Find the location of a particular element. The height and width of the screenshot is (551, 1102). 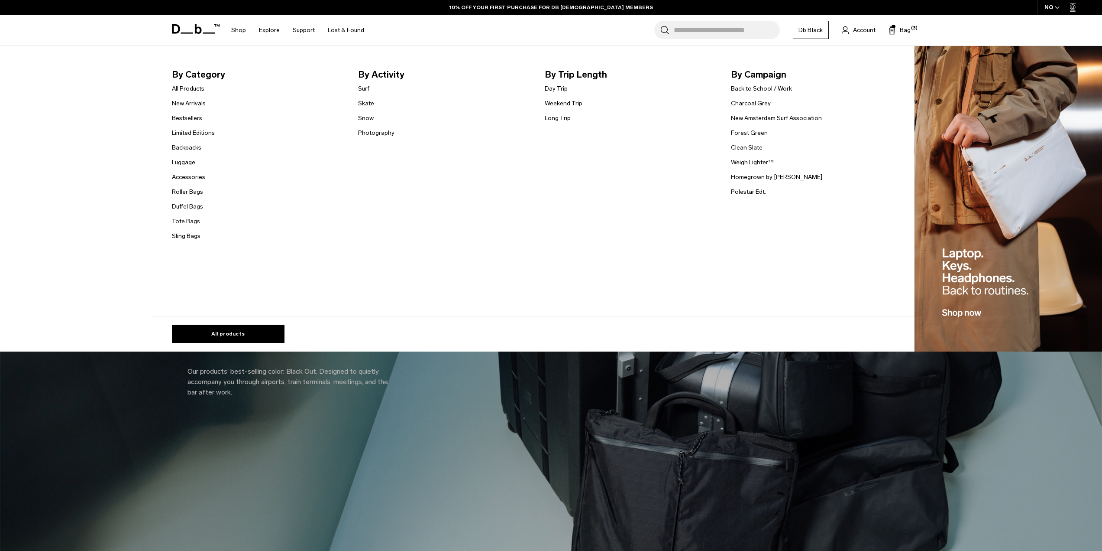

button: Bag (3) is located at coordinates (900, 30).